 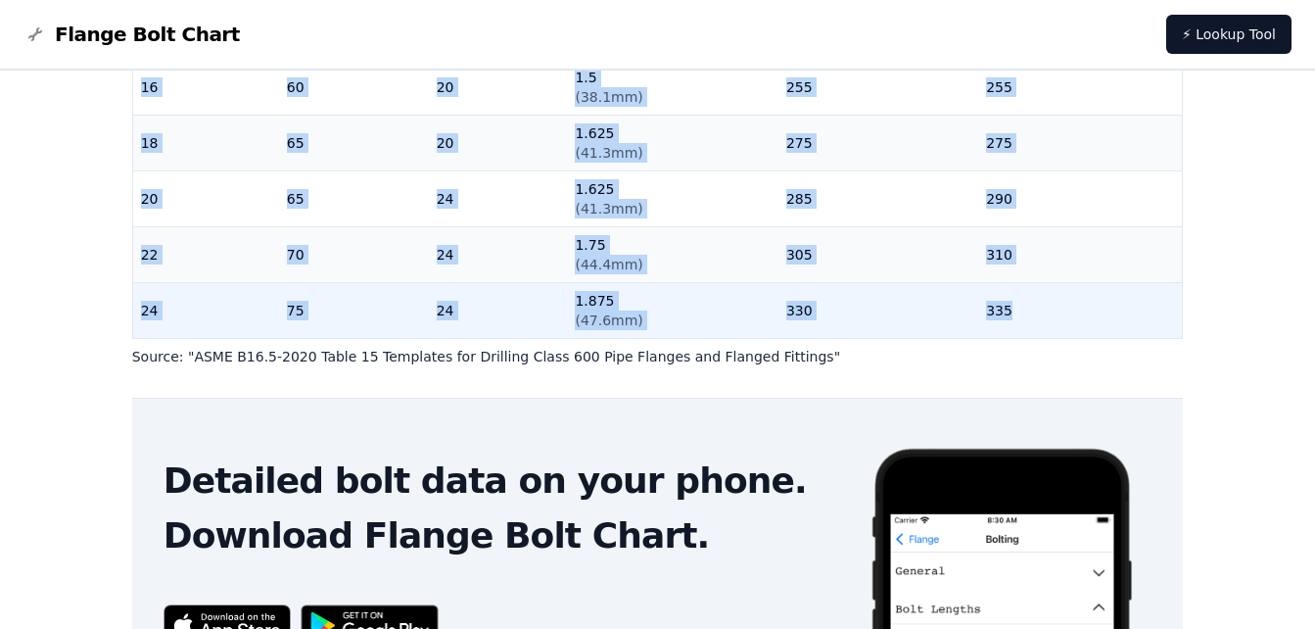 What do you see at coordinates (672, 254) in the screenshot?
I see `td: 1.75` at bounding box center [672, 254].